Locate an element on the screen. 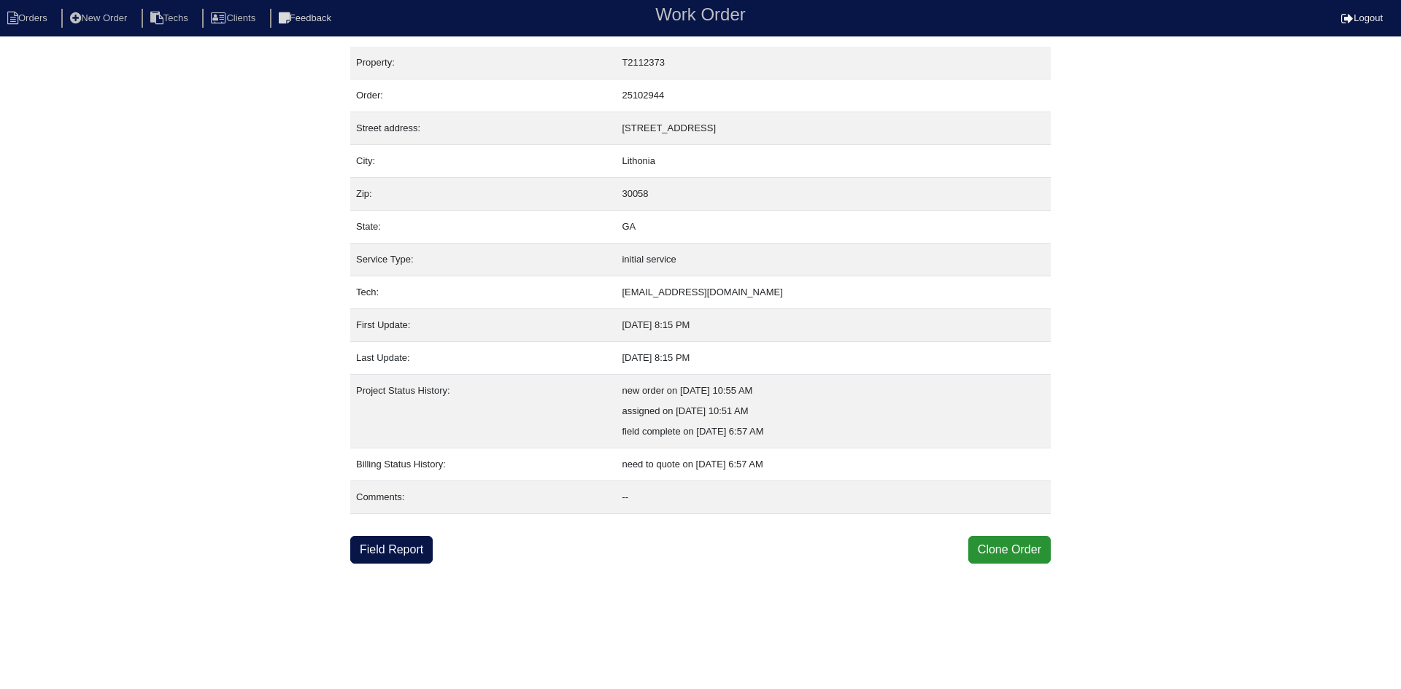 The height and width of the screenshot is (689, 1401). td: Street address: is located at coordinates (483, 128).